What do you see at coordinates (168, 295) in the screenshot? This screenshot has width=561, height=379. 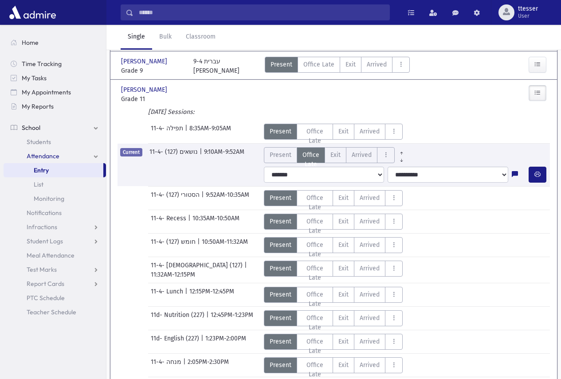 I see `span: 11-4- Lunch` at bounding box center [168, 295].